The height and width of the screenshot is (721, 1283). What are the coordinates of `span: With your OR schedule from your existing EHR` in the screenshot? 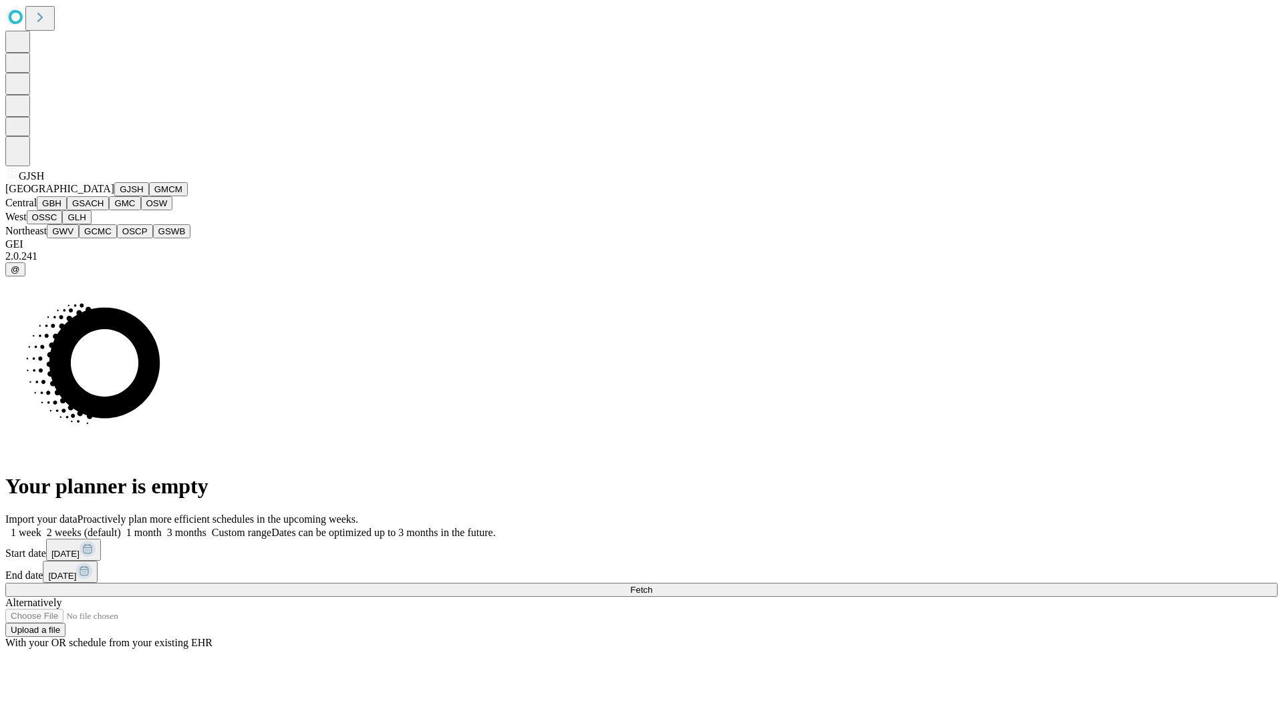 It's located at (109, 643).